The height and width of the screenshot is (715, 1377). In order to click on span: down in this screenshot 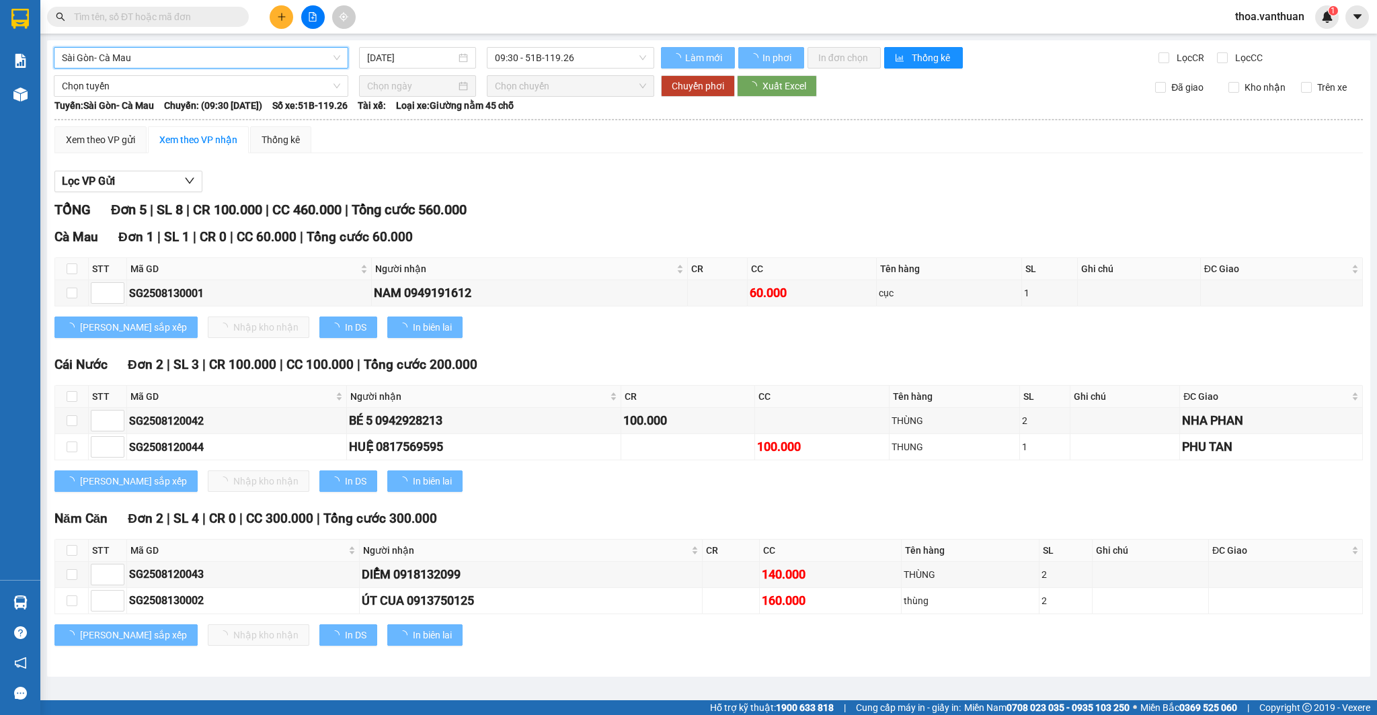, I will do `click(190, 181)`.